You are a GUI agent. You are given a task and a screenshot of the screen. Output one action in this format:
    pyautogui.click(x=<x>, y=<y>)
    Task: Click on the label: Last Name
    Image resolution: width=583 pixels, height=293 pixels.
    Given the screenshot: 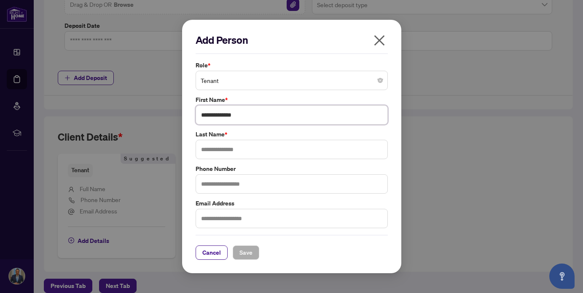 What is the action you would take?
    pyautogui.click(x=292, y=134)
    